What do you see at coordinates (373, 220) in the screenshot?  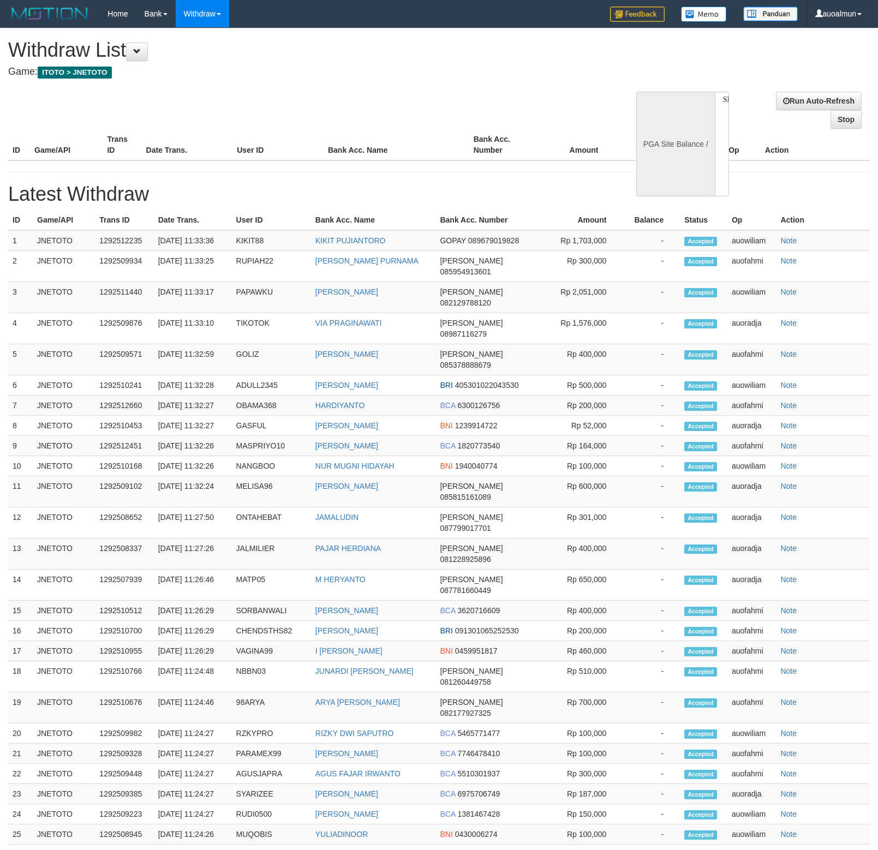 I see `th: Bank Acc. Name` at bounding box center [373, 220].